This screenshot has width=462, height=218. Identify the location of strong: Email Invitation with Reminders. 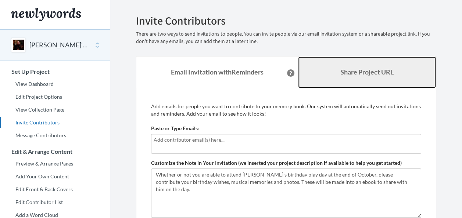
(217, 72).